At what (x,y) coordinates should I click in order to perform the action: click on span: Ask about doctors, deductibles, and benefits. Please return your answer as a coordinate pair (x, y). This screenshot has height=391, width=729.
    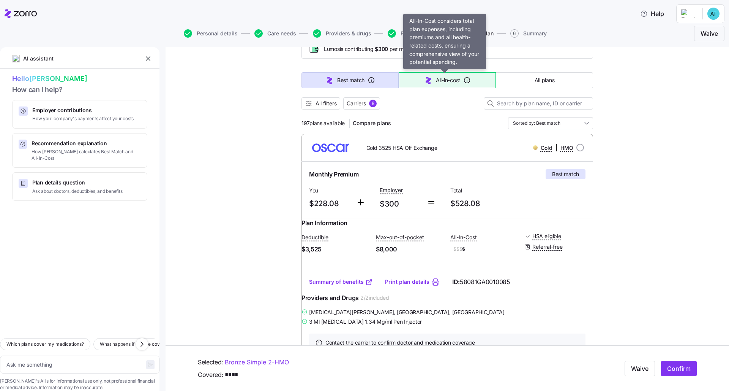
    Looking at the image, I should click on (77, 191).